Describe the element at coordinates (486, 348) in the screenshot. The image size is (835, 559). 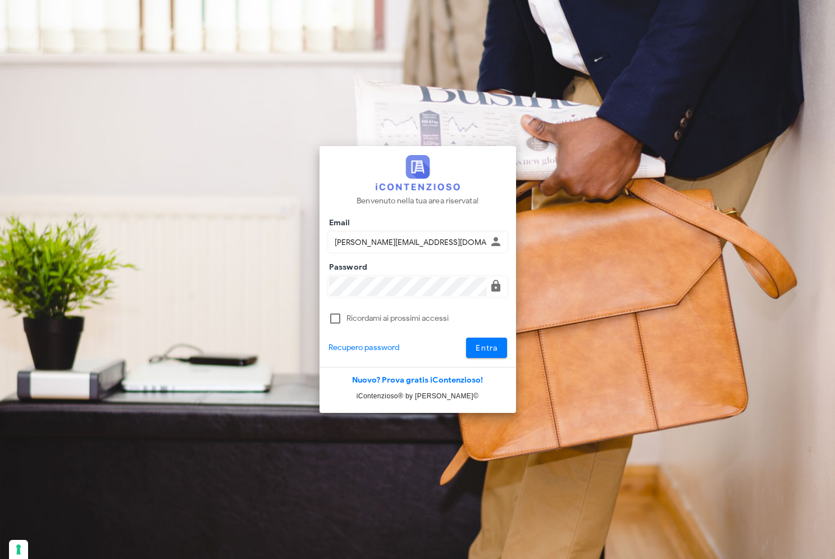
I see `button: Entra` at that location.